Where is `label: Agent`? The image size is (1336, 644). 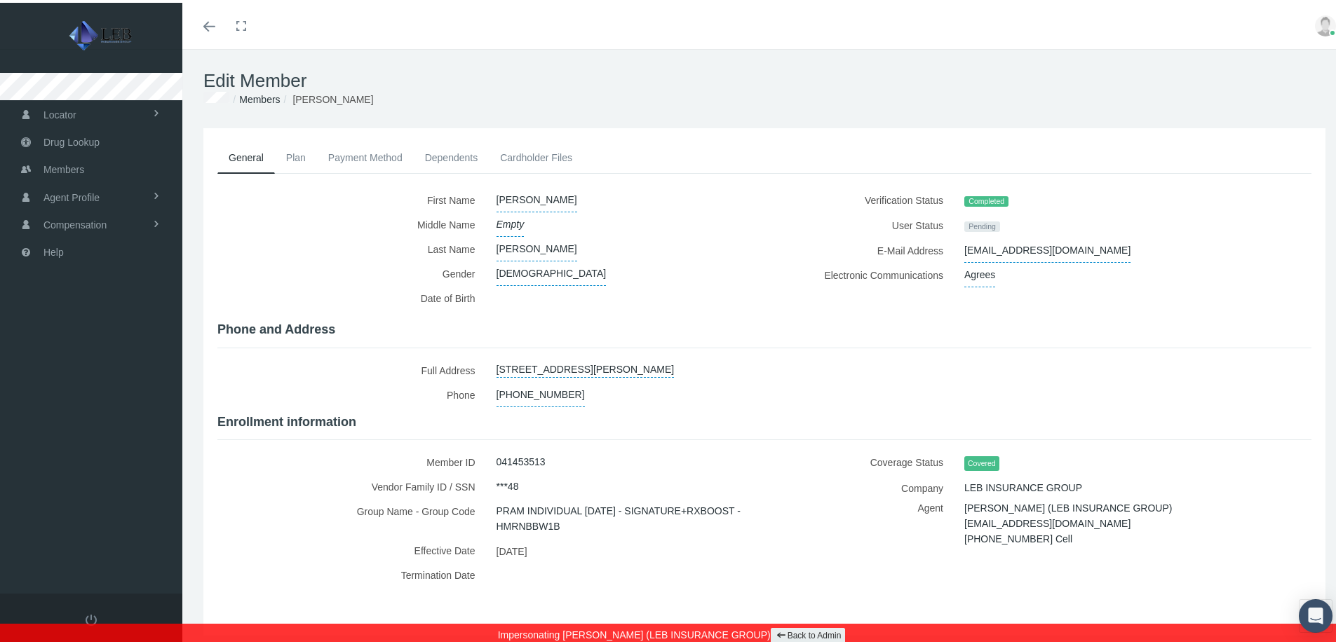 label: Agent is located at coordinates (864, 526).